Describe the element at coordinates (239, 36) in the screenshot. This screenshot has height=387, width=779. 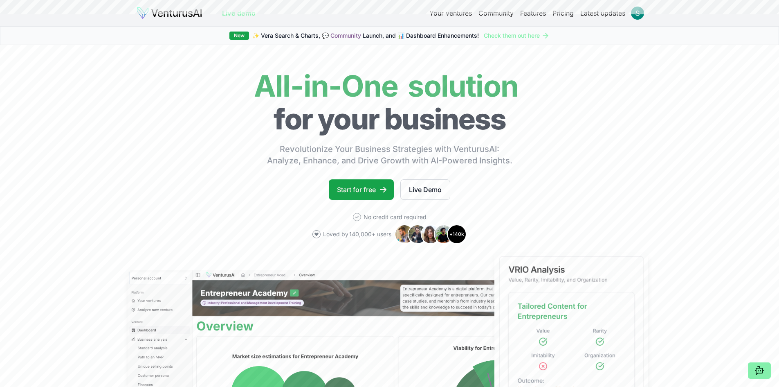
I see `div: New` at that location.